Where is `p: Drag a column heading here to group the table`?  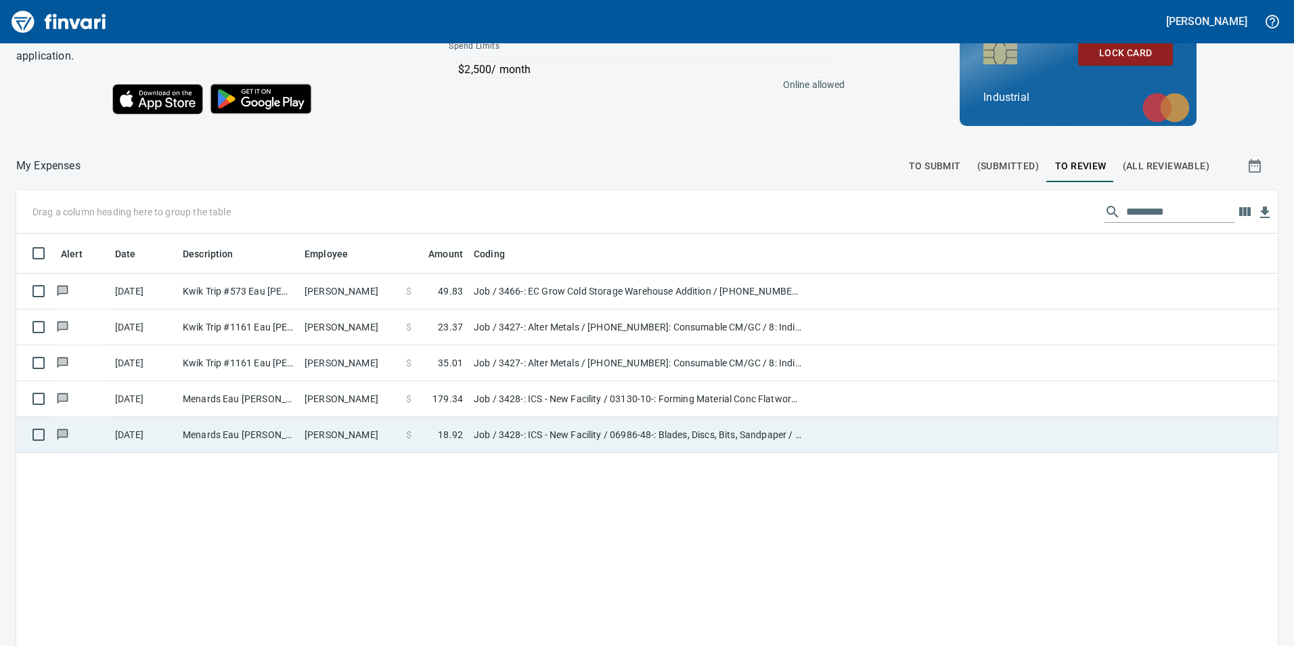 p: Drag a column heading here to group the table is located at coordinates (131, 212).